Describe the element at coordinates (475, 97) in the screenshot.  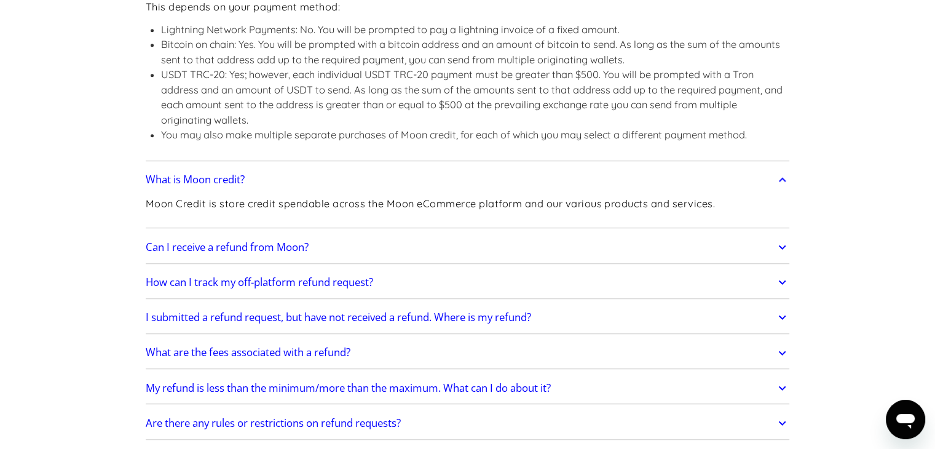
I see `li: USDT TRC-20: Yes; however, each individual USDT TRC-20 payment must be greater than $500. You wil...` at that location.